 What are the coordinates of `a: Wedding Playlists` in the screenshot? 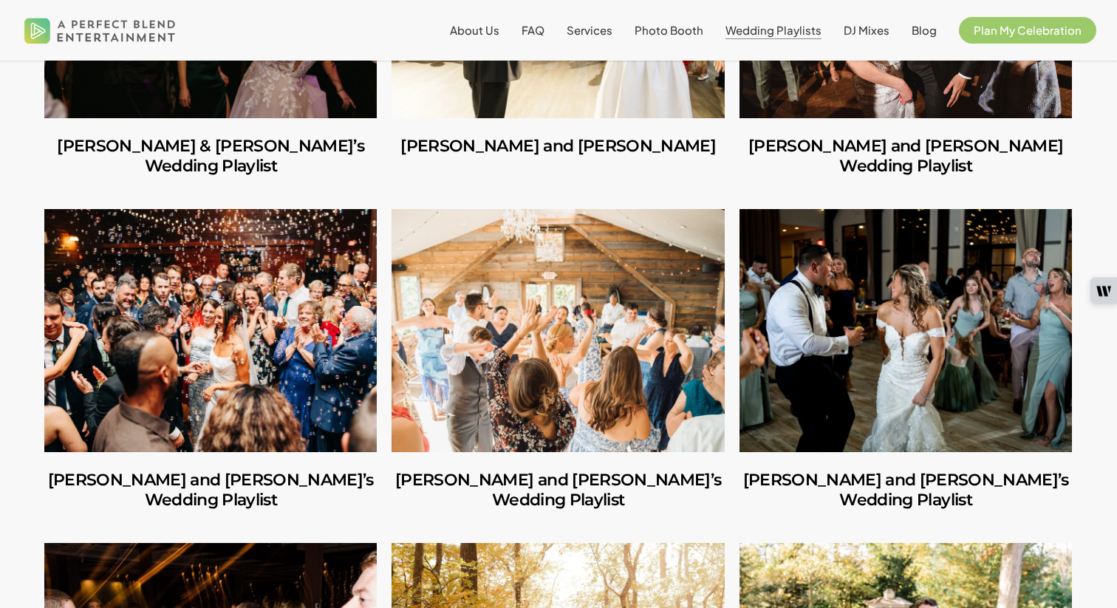 It's located at (774, 30).